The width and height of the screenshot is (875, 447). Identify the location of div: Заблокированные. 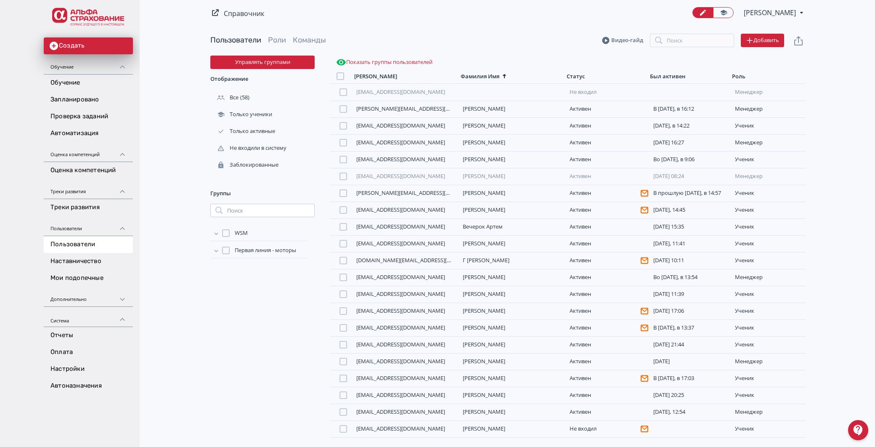
(245, 165).